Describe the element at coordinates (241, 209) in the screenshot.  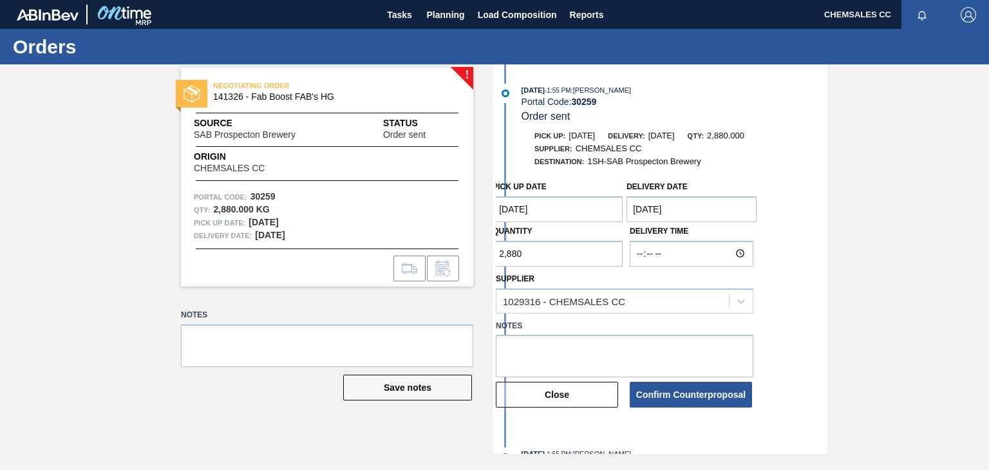
I see `strong: 2,880.000 KG` at that location.